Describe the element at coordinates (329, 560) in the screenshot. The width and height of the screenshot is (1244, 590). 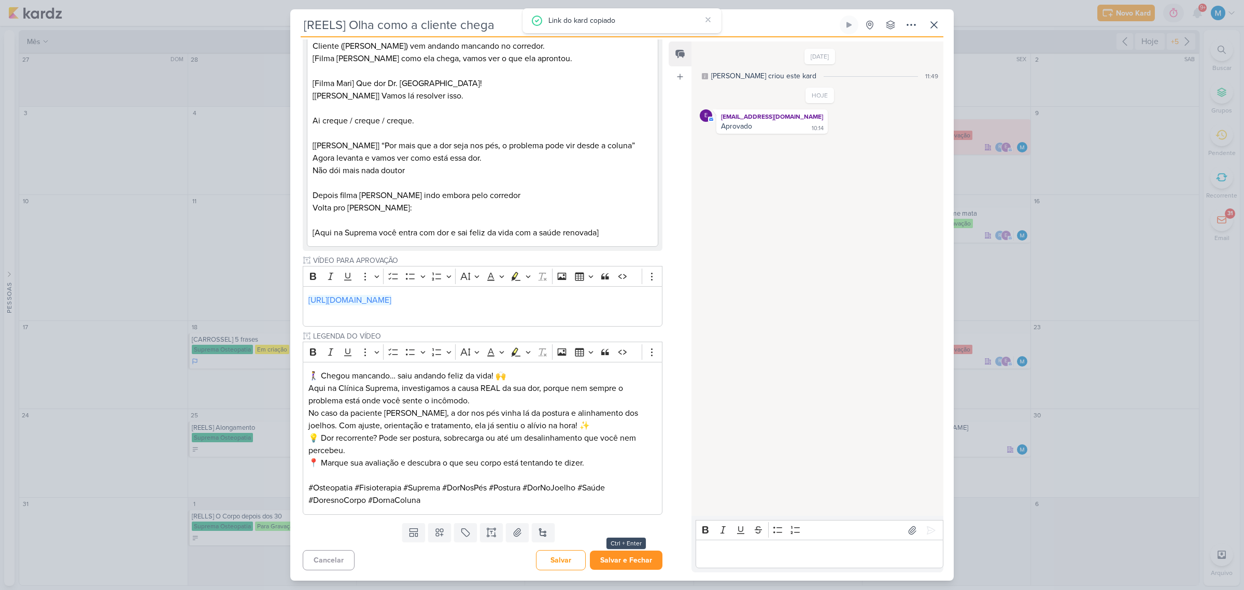
I see `button: Cancelar` at that location.